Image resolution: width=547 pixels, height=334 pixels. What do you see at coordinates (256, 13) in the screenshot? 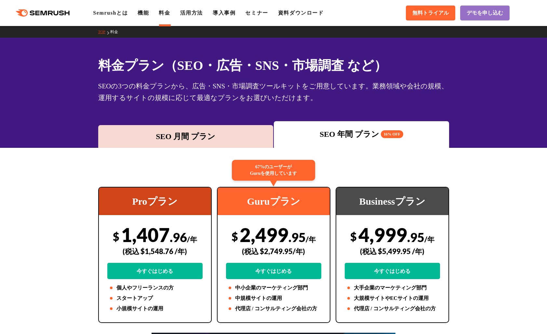
I see `a: セミナー` at bounding box center [256, 13].